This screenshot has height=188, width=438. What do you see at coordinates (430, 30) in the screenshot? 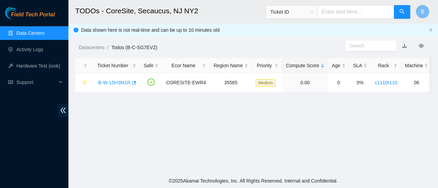
I see `button: close` at bounding box center [430, 30].